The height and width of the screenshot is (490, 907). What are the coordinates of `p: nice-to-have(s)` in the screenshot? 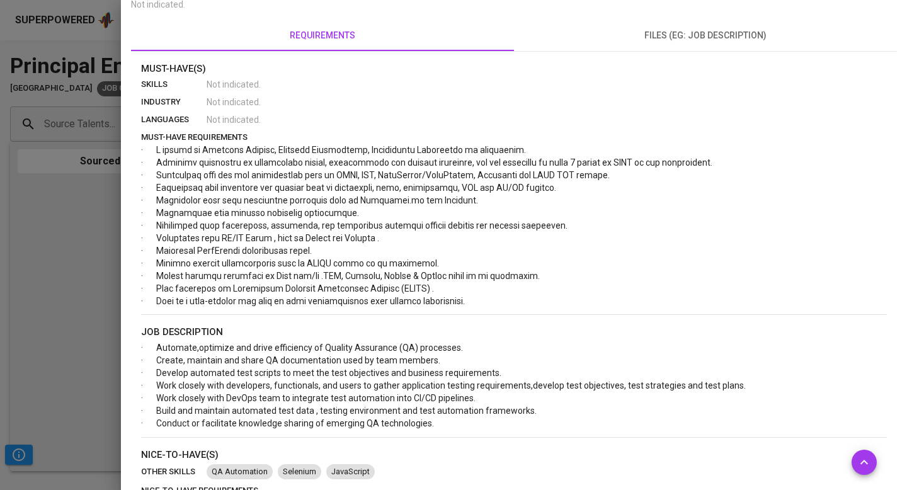 It's located at (514, 455).